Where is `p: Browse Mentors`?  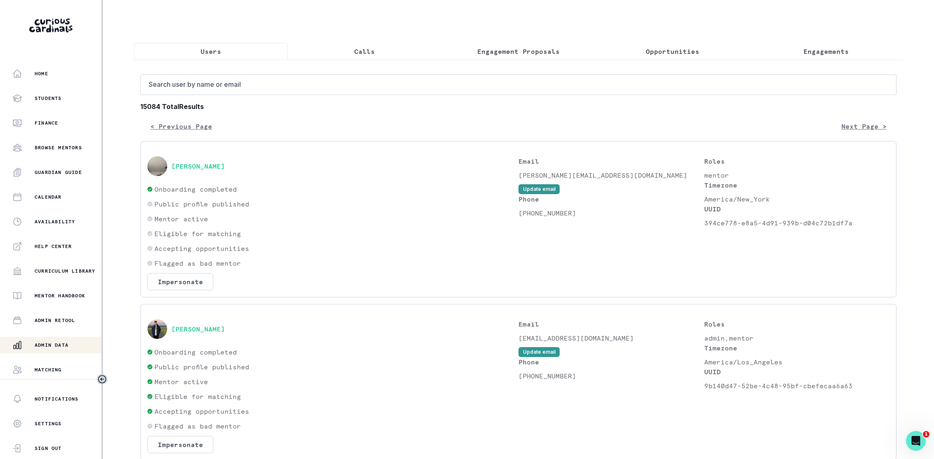 p: Browse Mentors is located at coordinates (58, 148).